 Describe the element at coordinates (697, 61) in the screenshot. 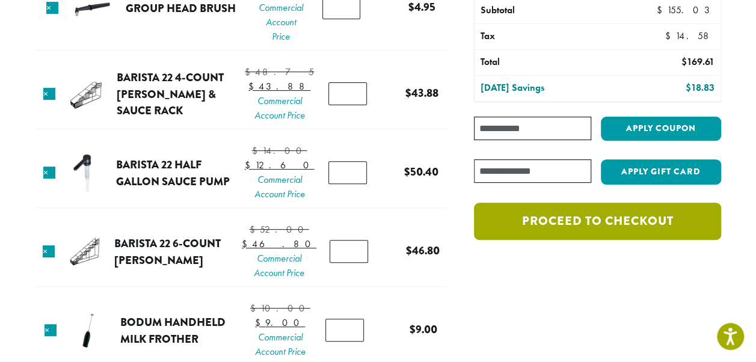

I see `bdi: 169.61` at that location.